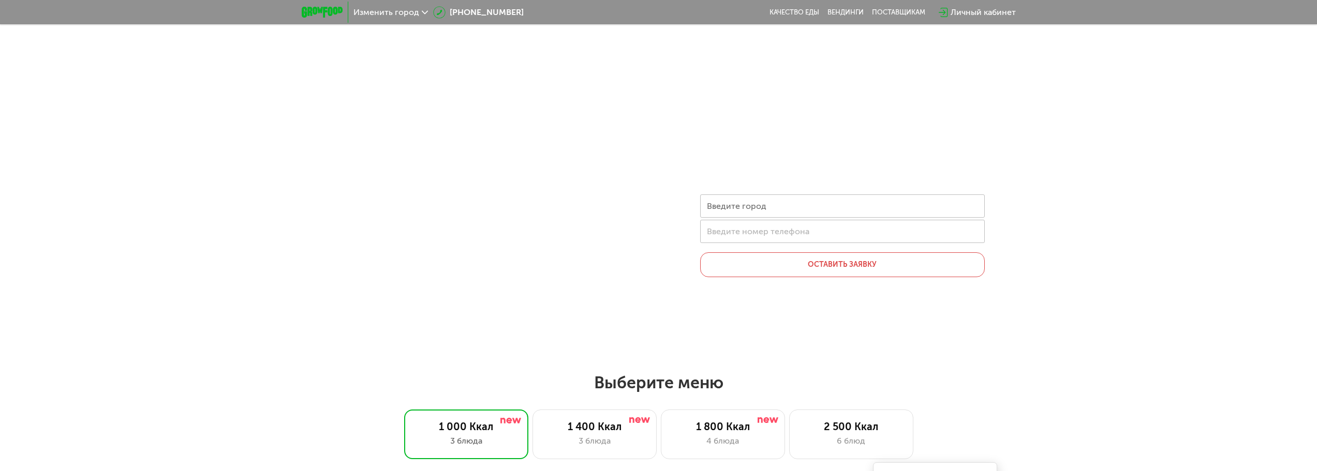 The height and width of the screenshot is (471, 1317). Describe the element at coordinates (898, 12) in the screenshot. I see `div: поставщикам` at that location.